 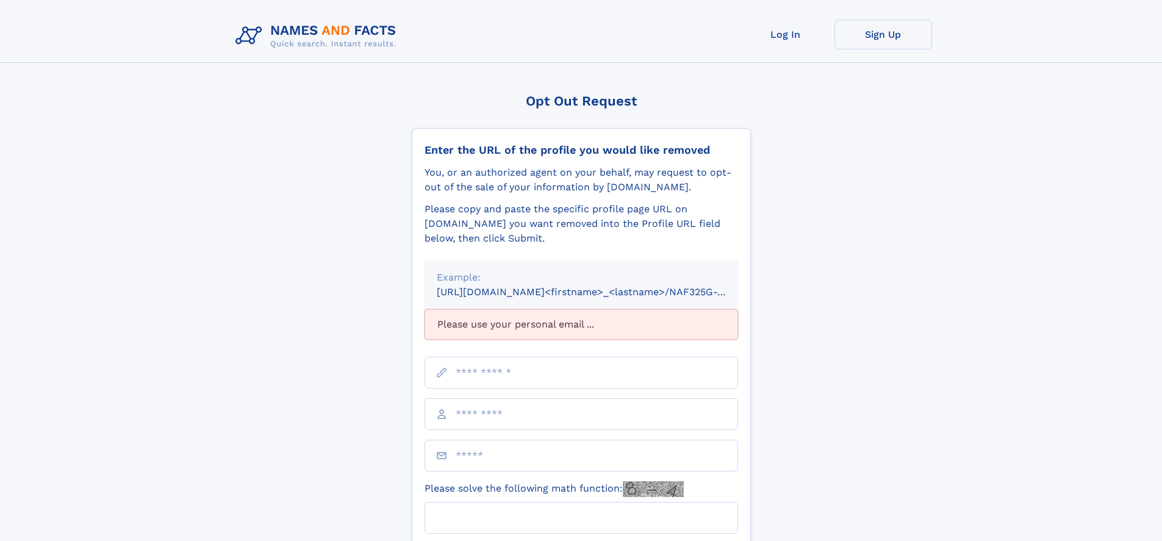 I want to click on a: Log In, so click(x=786, y=34).